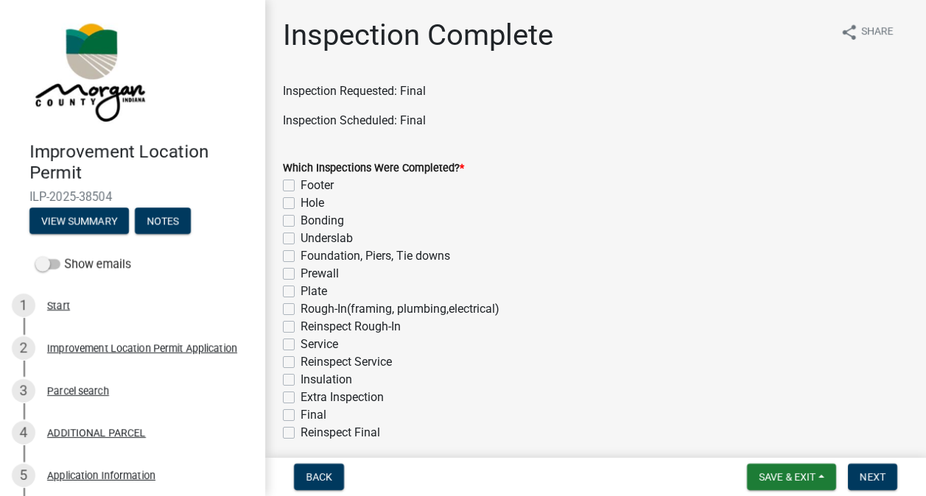 This screenshot has width=926, height=496. Describe the element at coordinates (133, 197) in the screenshot. I see `span: ILP-2025-38504` at that location.